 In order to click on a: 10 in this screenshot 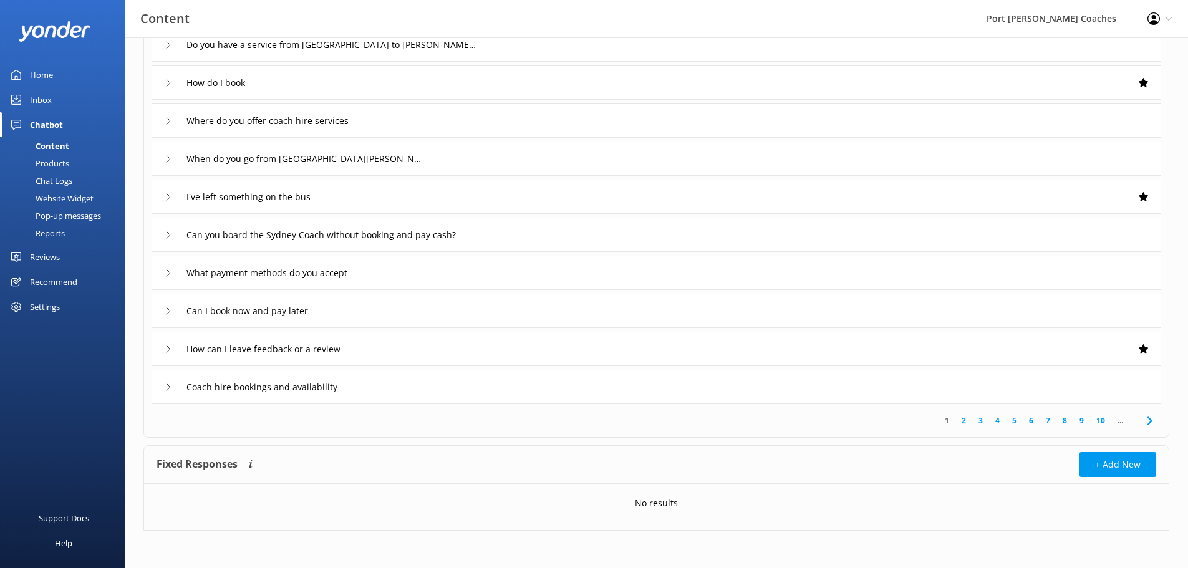, I will do `click(1101, 420)`.